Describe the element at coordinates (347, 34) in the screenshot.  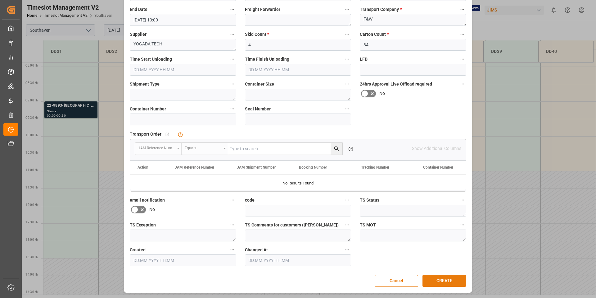
I see `button: Skid Count *` at that location.